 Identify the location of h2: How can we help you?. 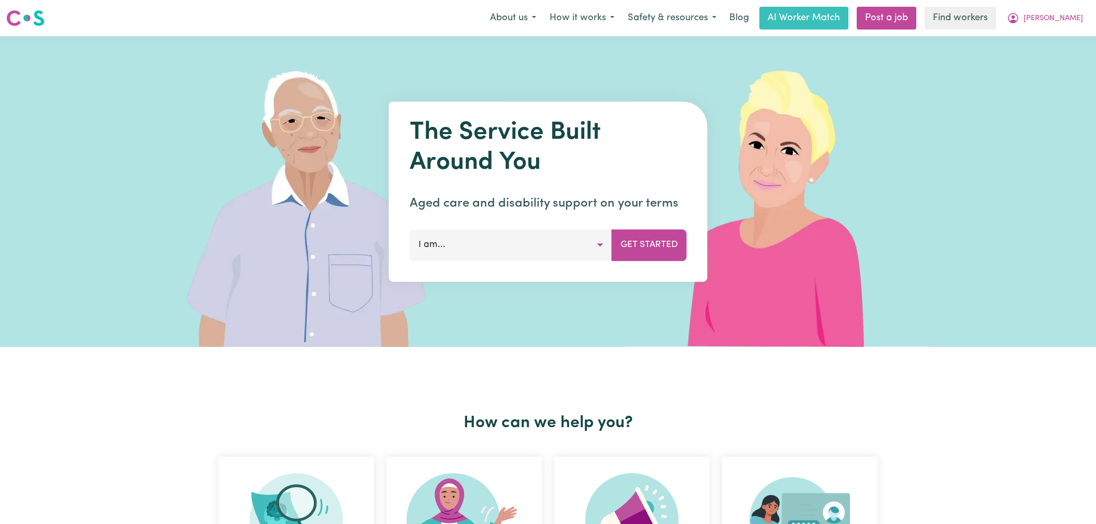
(548, 423).